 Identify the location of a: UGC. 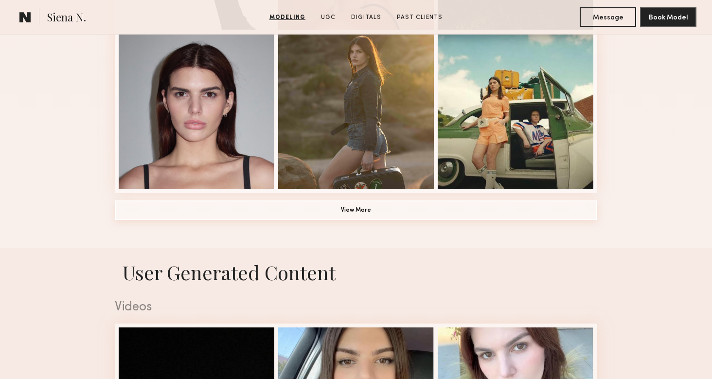
(328, 18).